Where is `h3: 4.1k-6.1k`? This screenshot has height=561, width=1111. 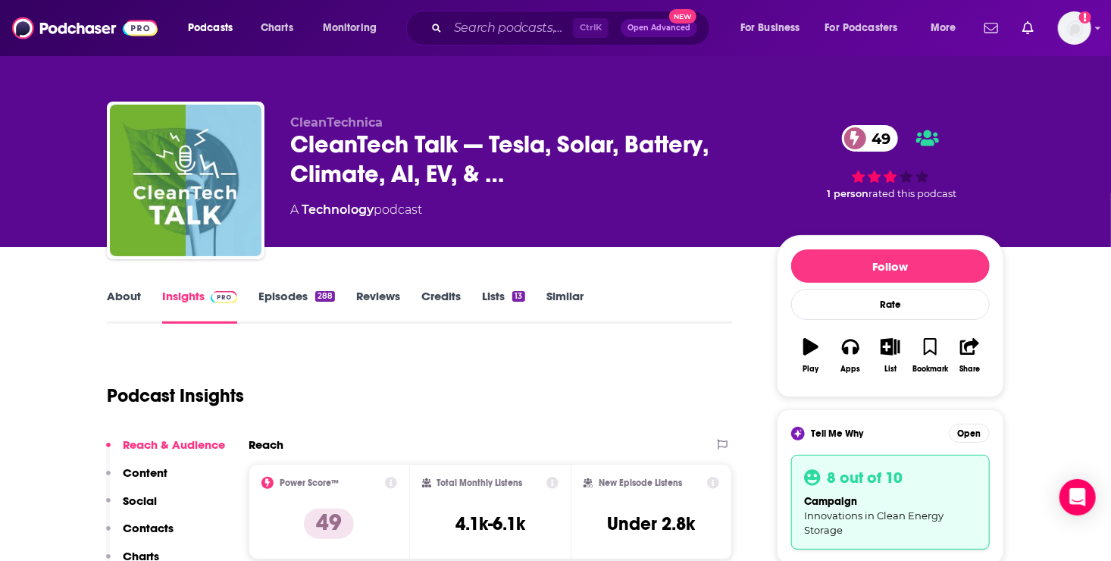 h3: 4.1k-6.1k is located at coordinates (490, 524).